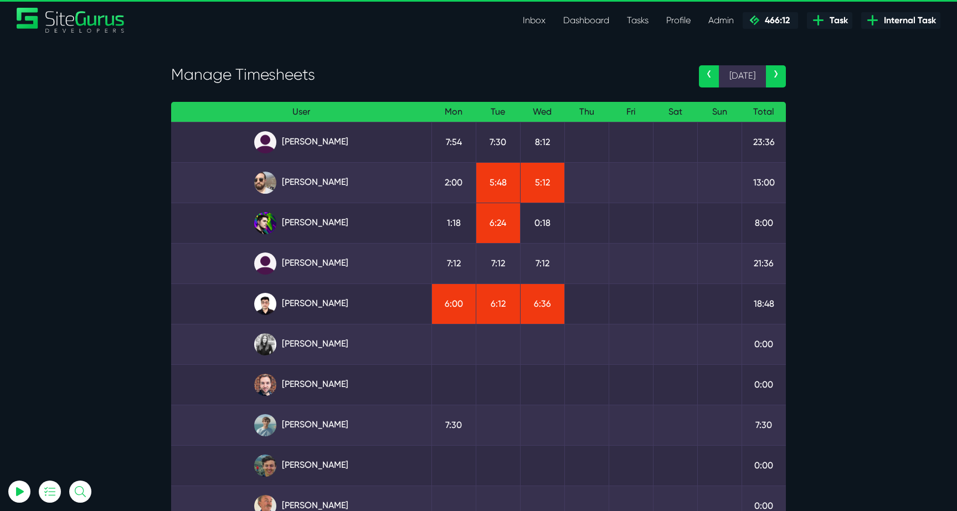 Image resolution: width=957 pixels, height=511 pixels. I want to click on img: tfogtqcjwjterk6idyiu.jpg, so click(265, 385).